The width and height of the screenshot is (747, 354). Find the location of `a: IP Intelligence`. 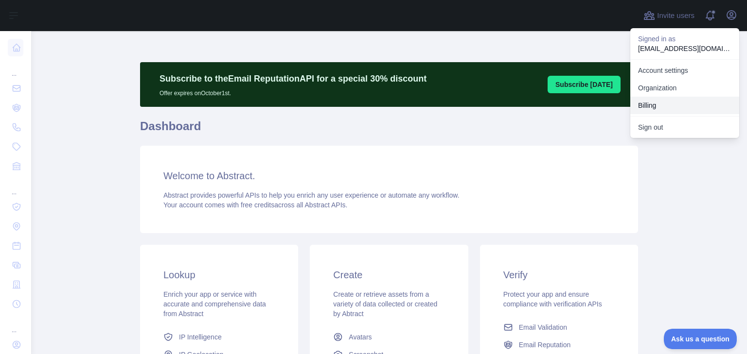

a: IP Intelligence is located at coordinates (219, 337).